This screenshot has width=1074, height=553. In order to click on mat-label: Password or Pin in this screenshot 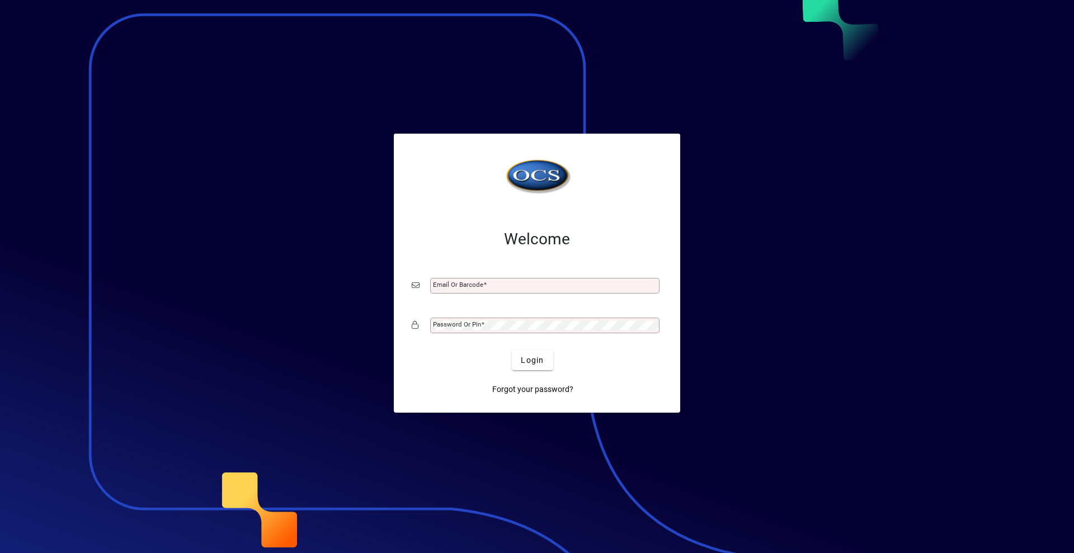, I will do `click(457, 324)`.